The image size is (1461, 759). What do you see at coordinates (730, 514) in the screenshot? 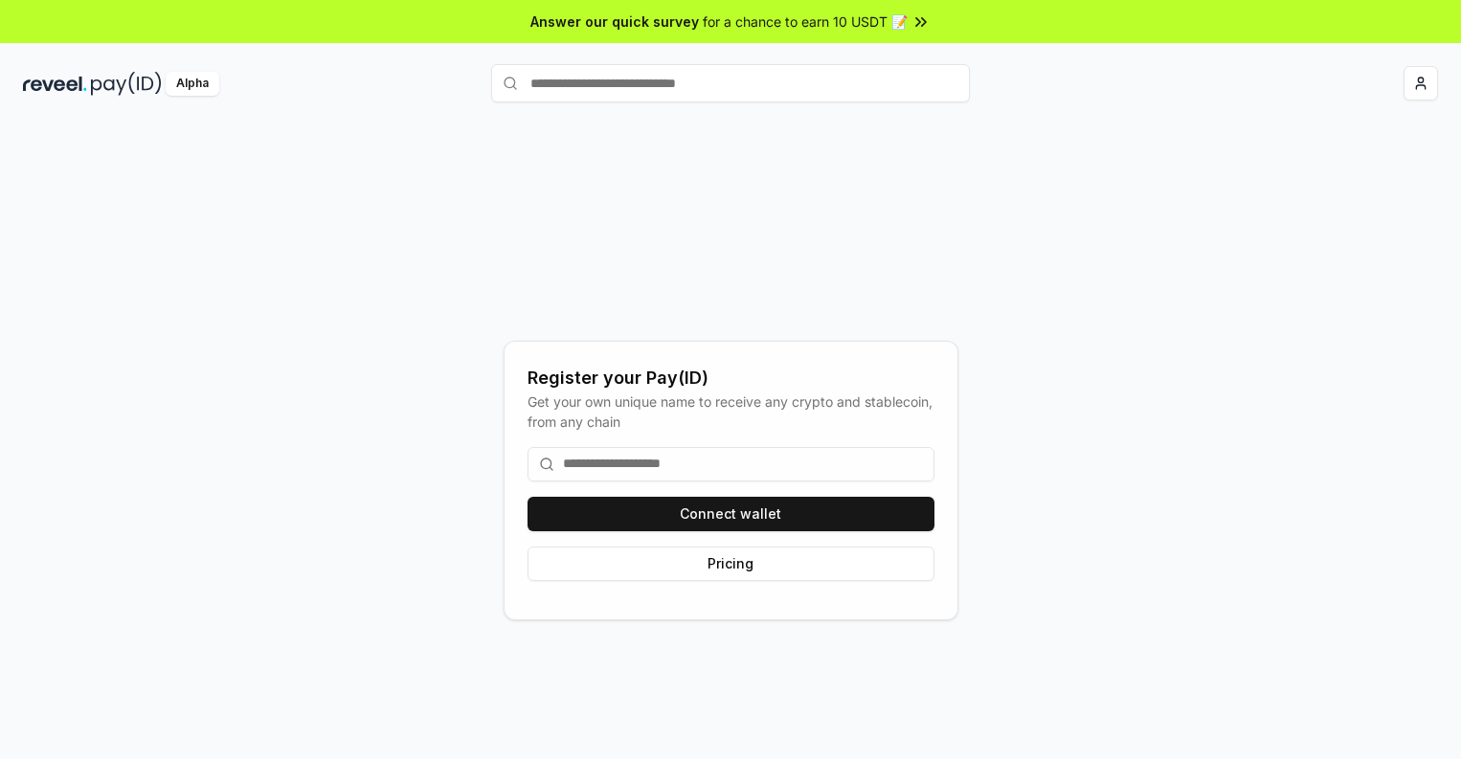
I see `button: Connect wallet` at bounding box center [730, 514].